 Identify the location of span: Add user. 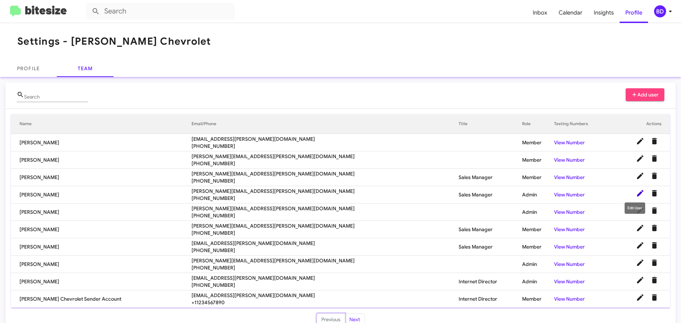
(645, 95).